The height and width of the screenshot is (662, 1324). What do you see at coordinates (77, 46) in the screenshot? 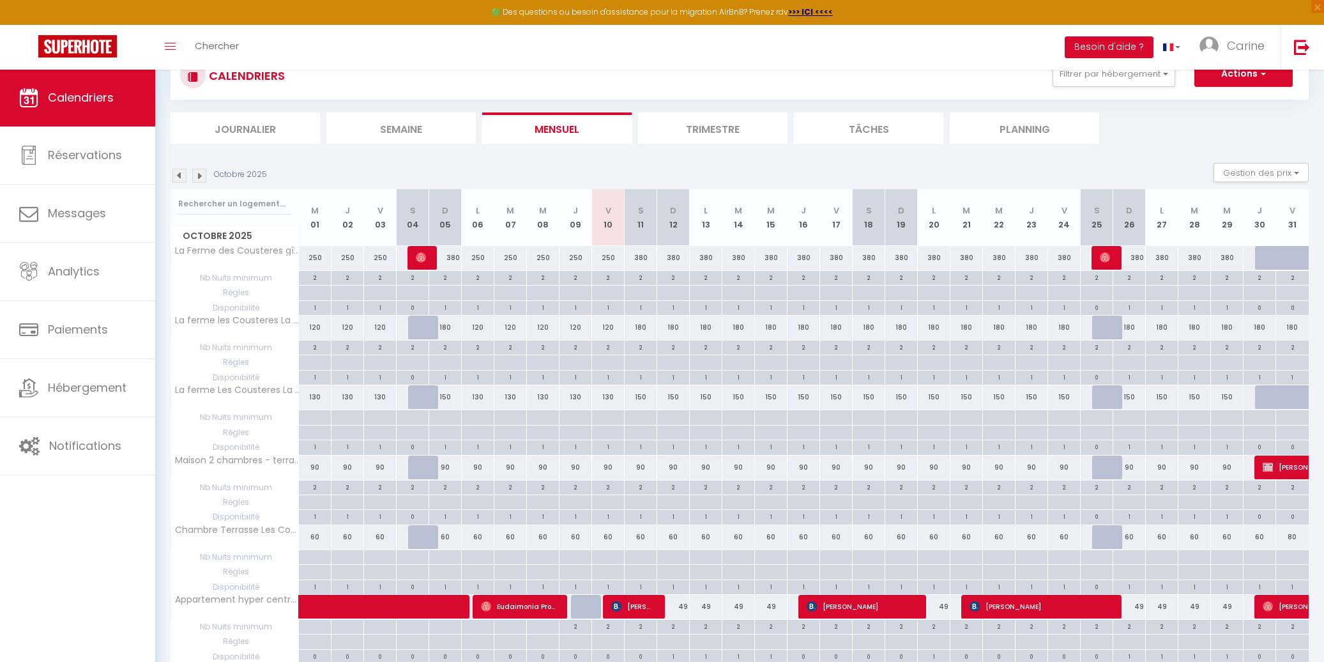
I see `img: Super Booking` at bounding box center [77, 46].